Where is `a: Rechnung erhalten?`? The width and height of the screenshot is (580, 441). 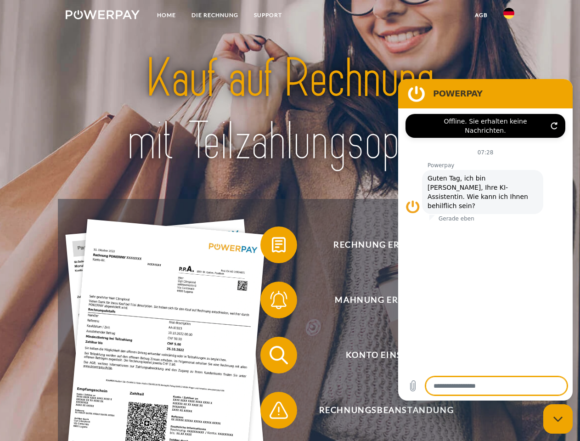 a: Rechnung erhalten? is located at coordinates (380, 245).